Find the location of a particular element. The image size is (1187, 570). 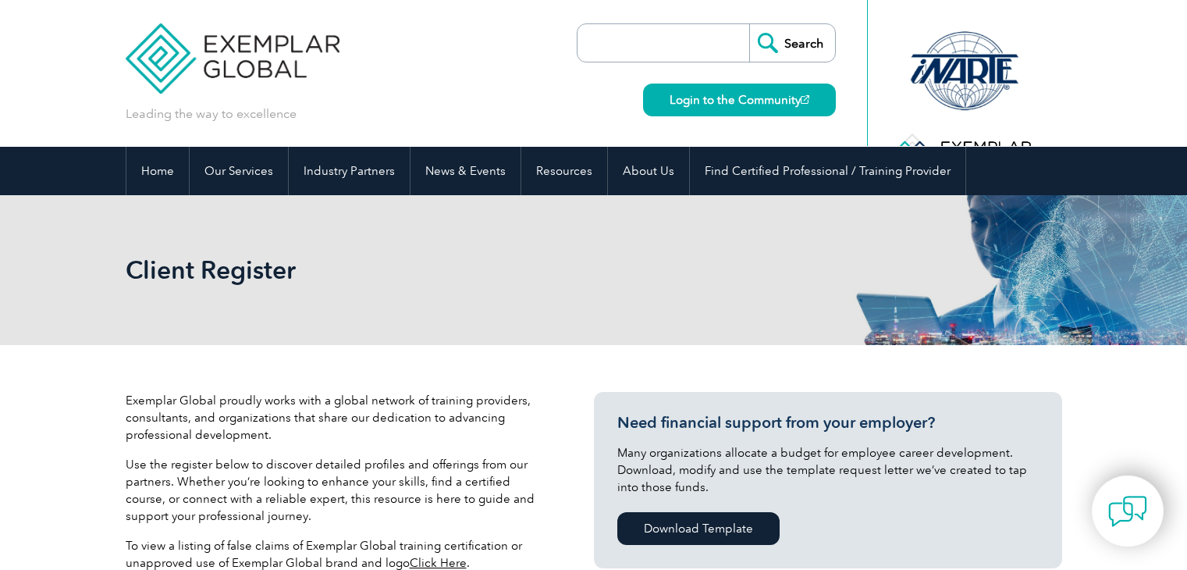

p: Exemplar Global proudly works with a global network of training providers, consultants, and organ... is located at coordinates (336, 418).